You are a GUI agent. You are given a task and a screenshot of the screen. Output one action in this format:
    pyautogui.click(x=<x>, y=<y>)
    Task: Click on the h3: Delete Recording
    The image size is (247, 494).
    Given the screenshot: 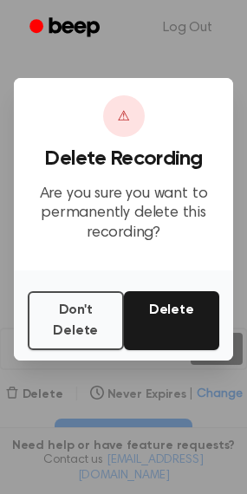 What is the action you would take?
    pyautogui.click(x=123, y=159)
    